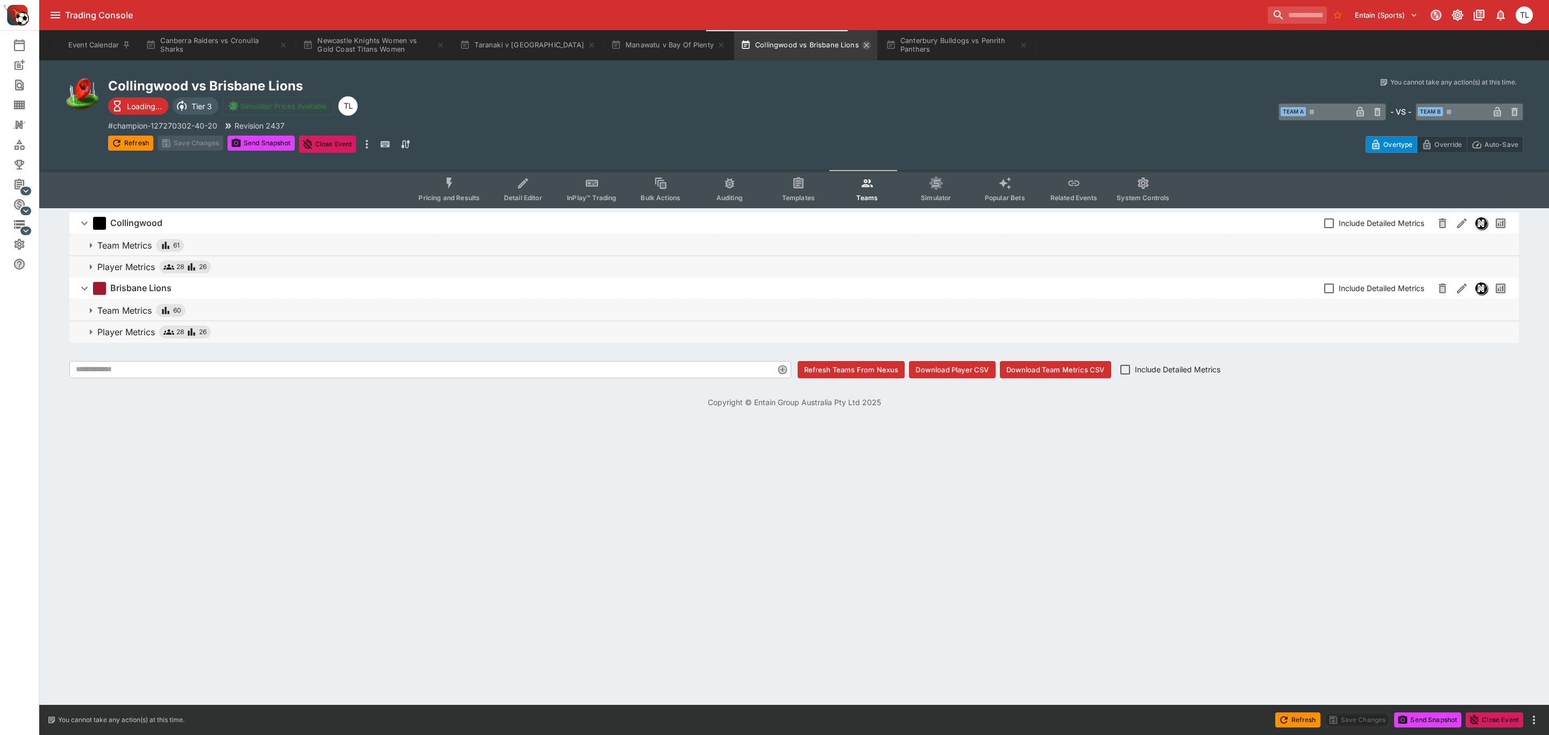 The width and height of the screenshot is (1549, 735). What do you see at coordinates (1436, 15) in the screenshot?
I see `button: Connected to PK` at bounding box center [1436, 15].